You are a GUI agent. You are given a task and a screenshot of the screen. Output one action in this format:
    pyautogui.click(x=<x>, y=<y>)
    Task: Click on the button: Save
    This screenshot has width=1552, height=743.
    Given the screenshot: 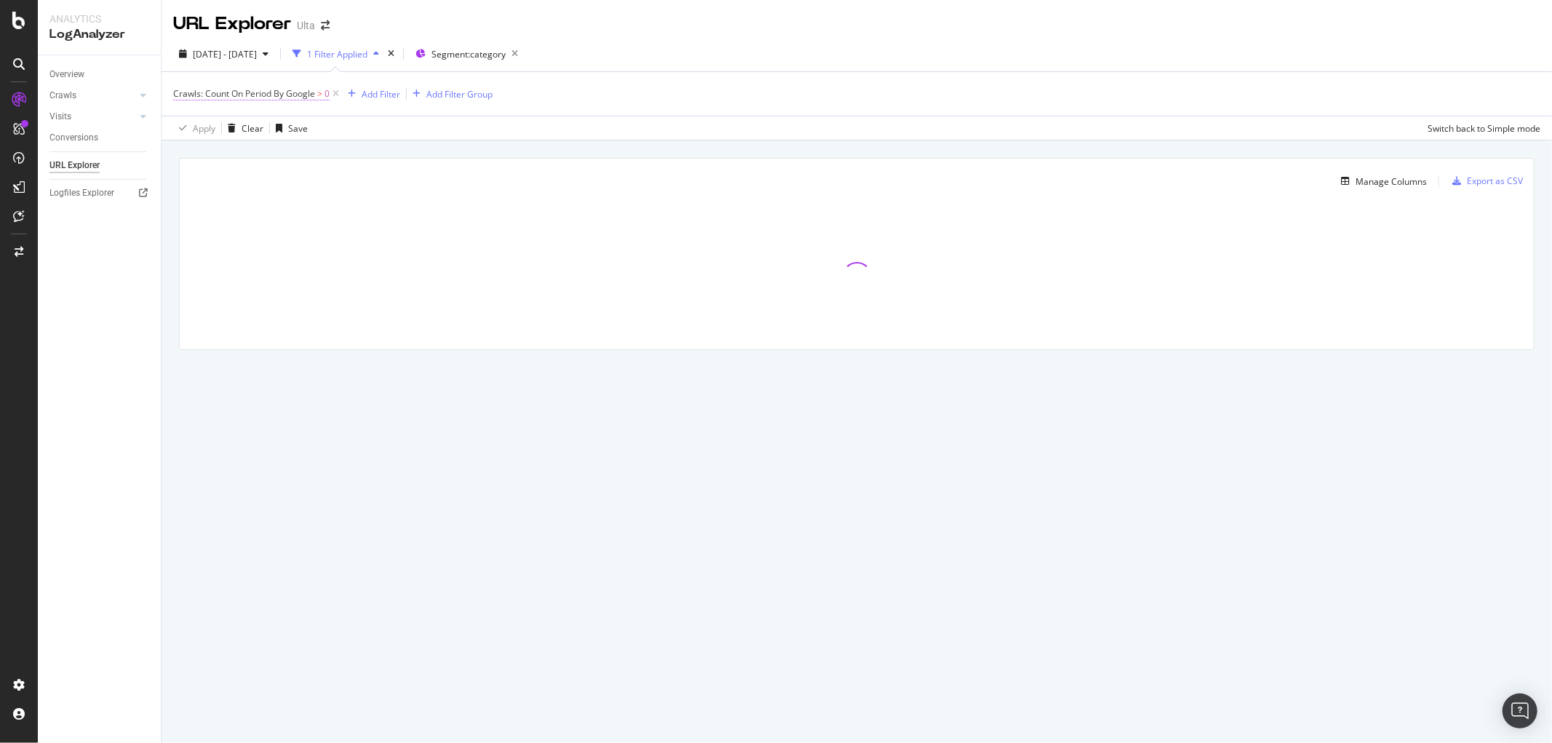 What is the action you would take?
    pyautogui.click(x=289, y=128)
    